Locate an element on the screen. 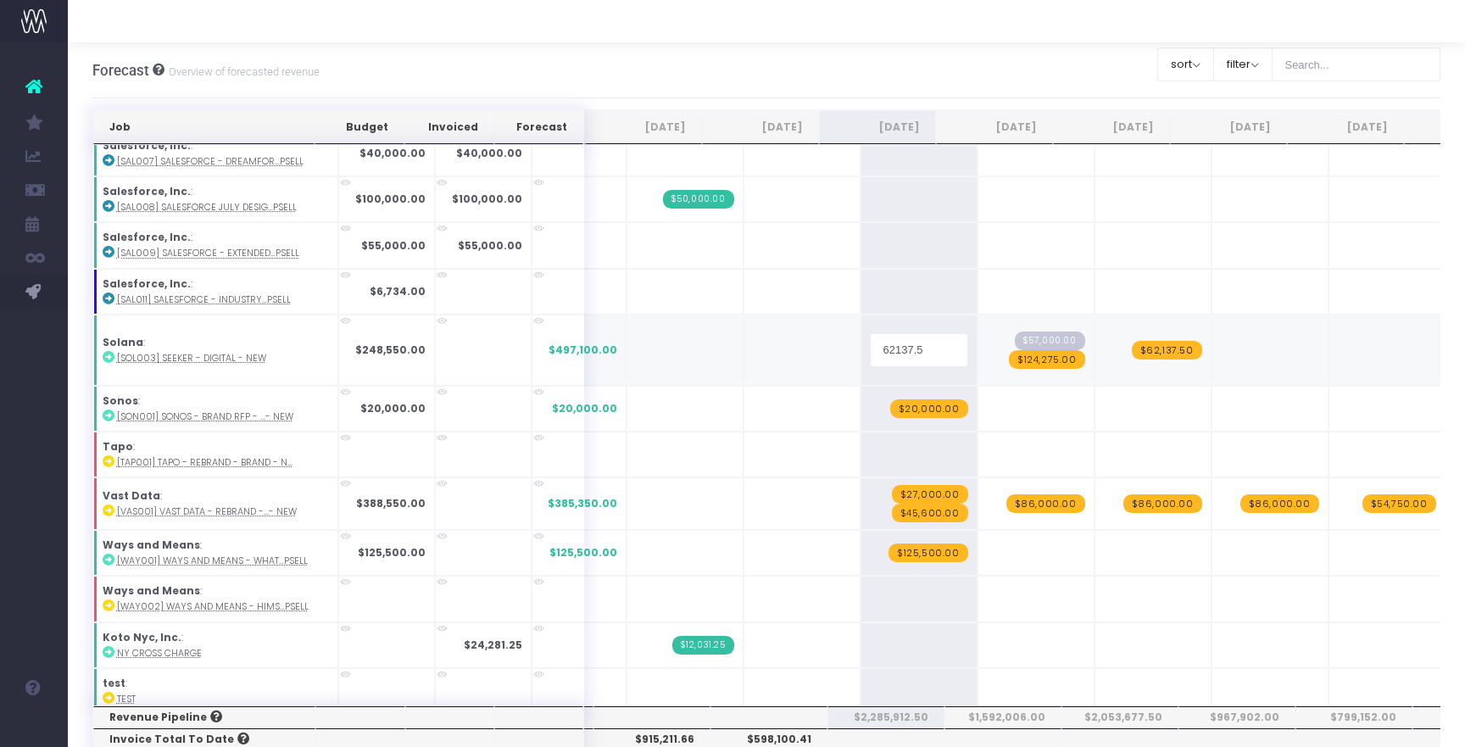 This screenshot has width=1465, height=747. img: images/default_profile_image.png is located at coordinates (34, 726).